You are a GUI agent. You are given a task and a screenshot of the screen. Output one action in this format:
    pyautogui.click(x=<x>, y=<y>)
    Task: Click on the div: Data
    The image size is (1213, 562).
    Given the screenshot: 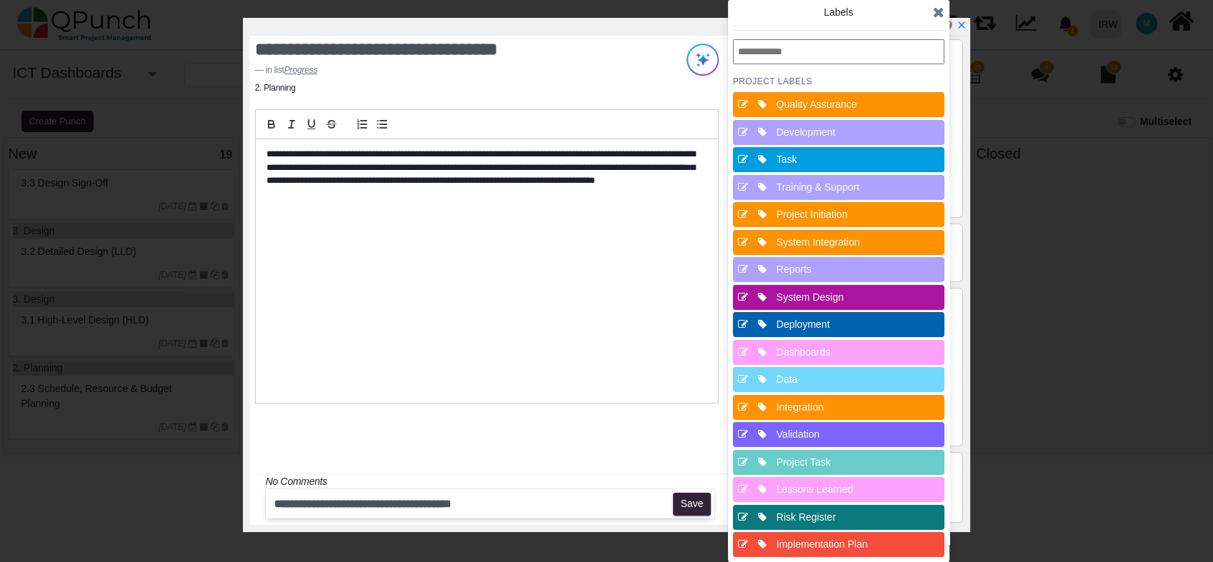 What is the action you would take?
    pyautogui.click(x=843, y=379)
    